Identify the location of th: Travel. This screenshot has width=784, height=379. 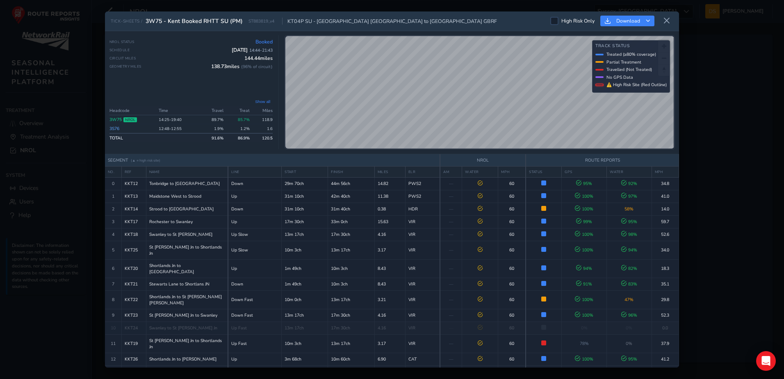
(213, 111).